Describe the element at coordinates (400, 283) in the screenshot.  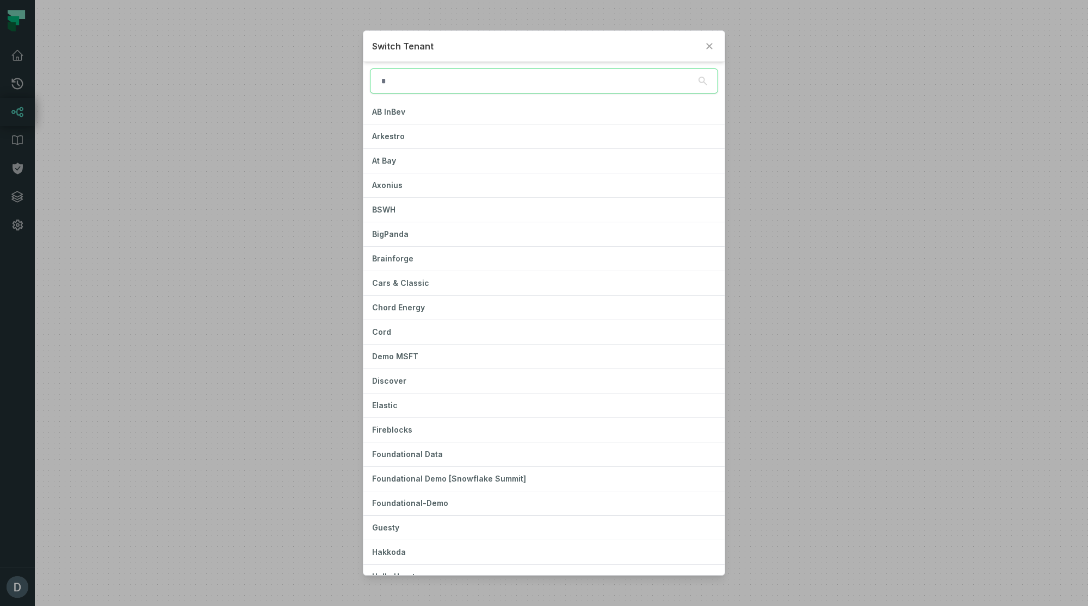
I see `span: Cars & Classic` at that location.